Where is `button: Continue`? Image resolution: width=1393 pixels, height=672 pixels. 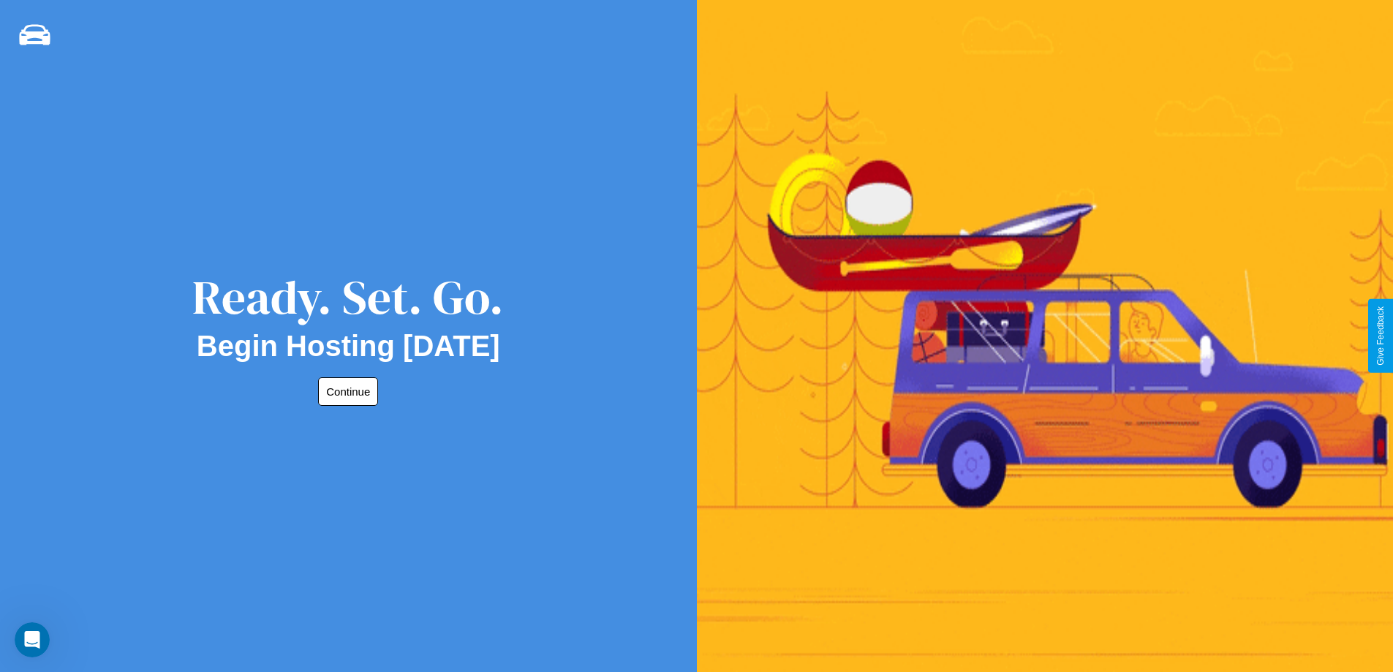
button: Continue is located at coordinates (348, 391).